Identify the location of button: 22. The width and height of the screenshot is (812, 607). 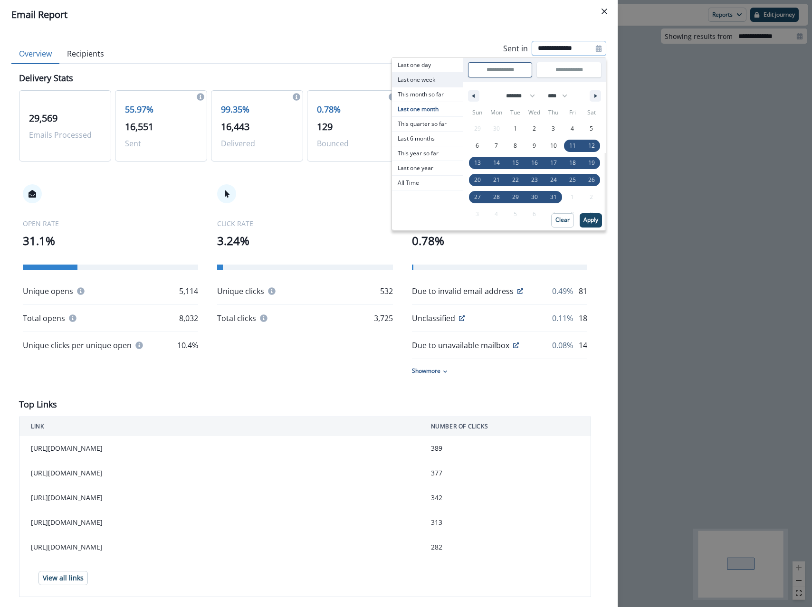
(516, 180).